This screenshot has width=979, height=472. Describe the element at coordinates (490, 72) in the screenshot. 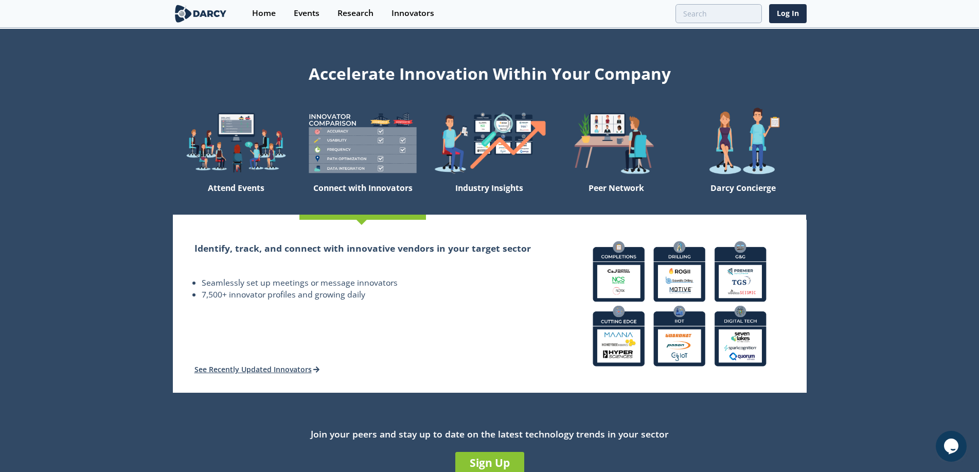

I see `div: Accelerate Innovation Within Your Company` at that location.